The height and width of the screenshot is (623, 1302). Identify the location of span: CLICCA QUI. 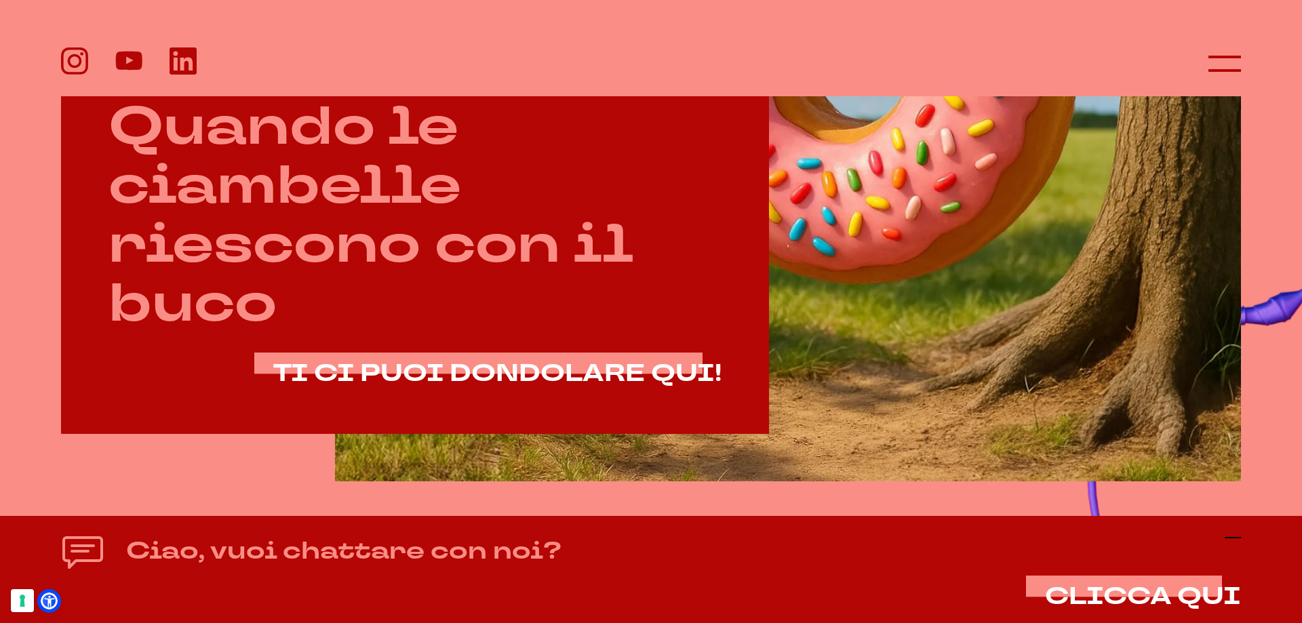
(1143, 597).